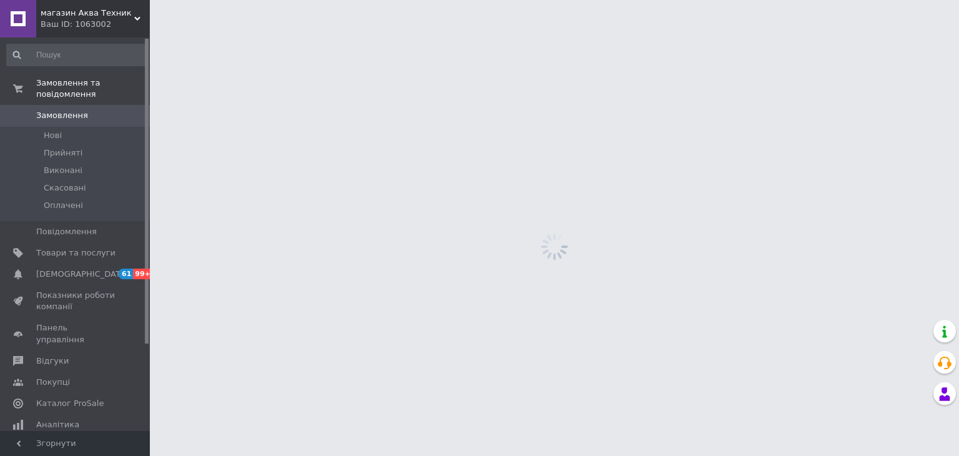 Image resolution: width=959 pixels, height=456 pixels. What do you see at coordinates (95, 24) in the screenshot?
I see `div: Ваш ID: 1063002` at bounding box center [95, 24].